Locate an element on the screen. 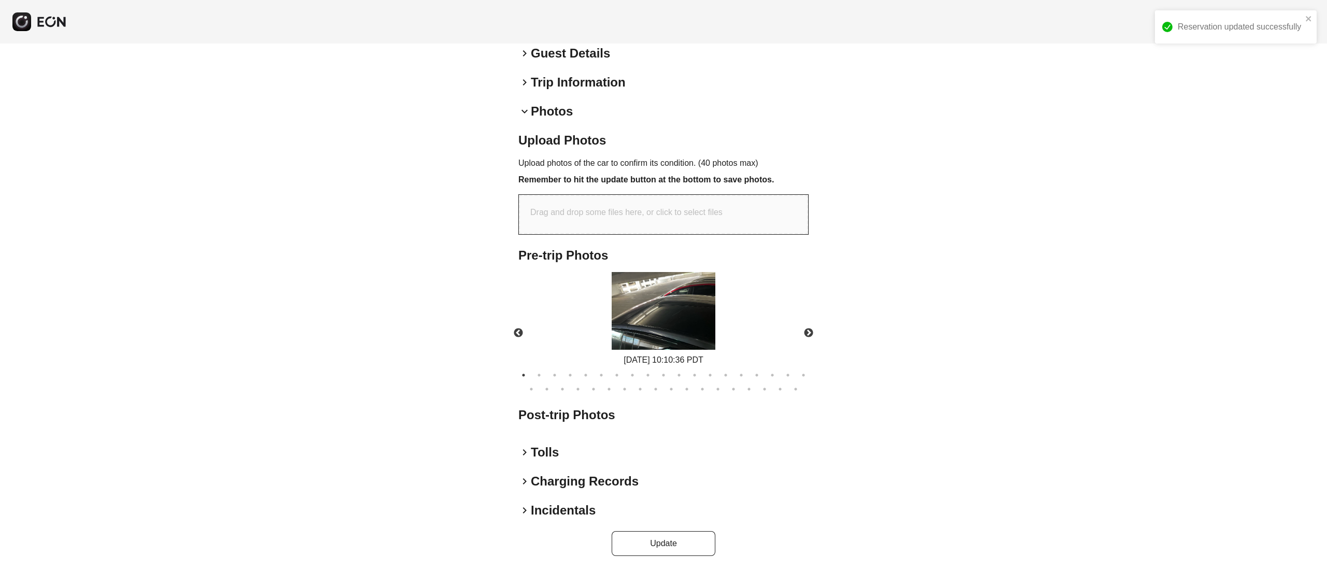  button: 24 is located at coordinates (594, 389).